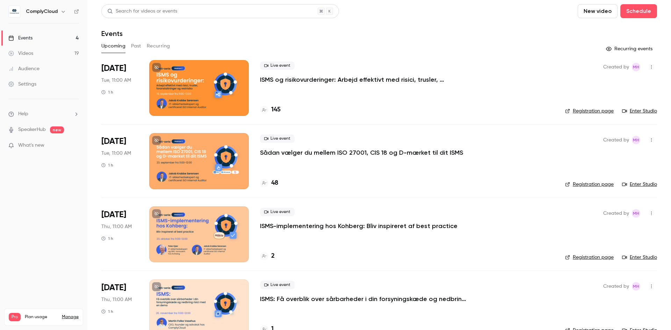 Image resolution: width=671 pixels, height=330 pixels. What do you see at coordinates (365, 80) in the screenshot?
I see `p: ISMS og risikovurderinger: Arbejd effektivt med risici, trusler, foranstaltninger og restrisiko` at bounding box center [365, 80].